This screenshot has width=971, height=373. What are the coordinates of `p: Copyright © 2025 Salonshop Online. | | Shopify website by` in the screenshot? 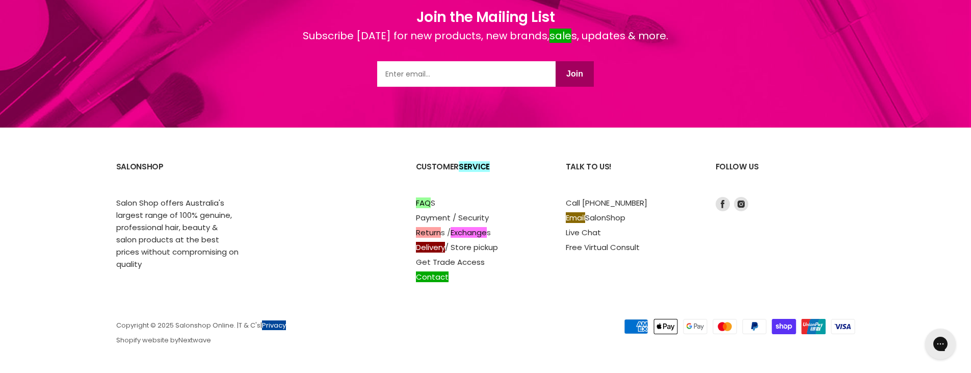 It's located at (335, 333).